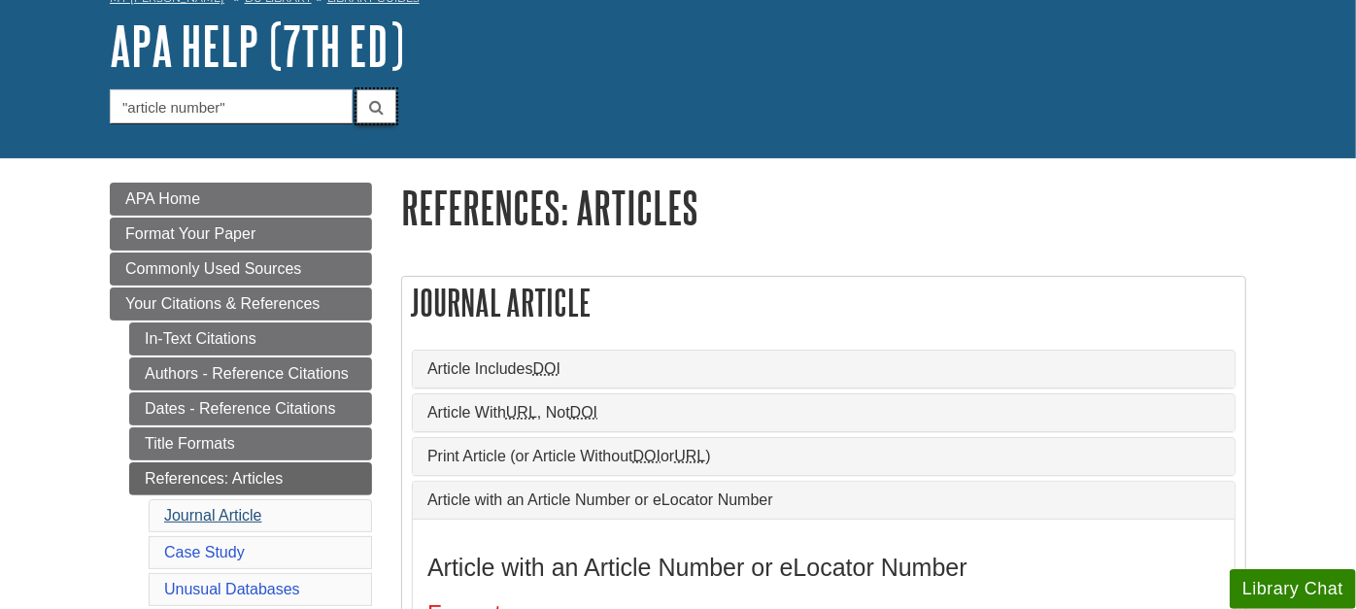 The height and width of the screenshot is (609, 1356). Describe the element at coordinates (222, 303) in the screenshot. I see `span: Your Citations & References` at that location.